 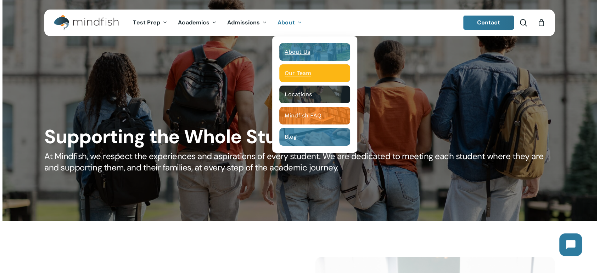 I want to click on span: Test Prep, so click(x=146, y=22).